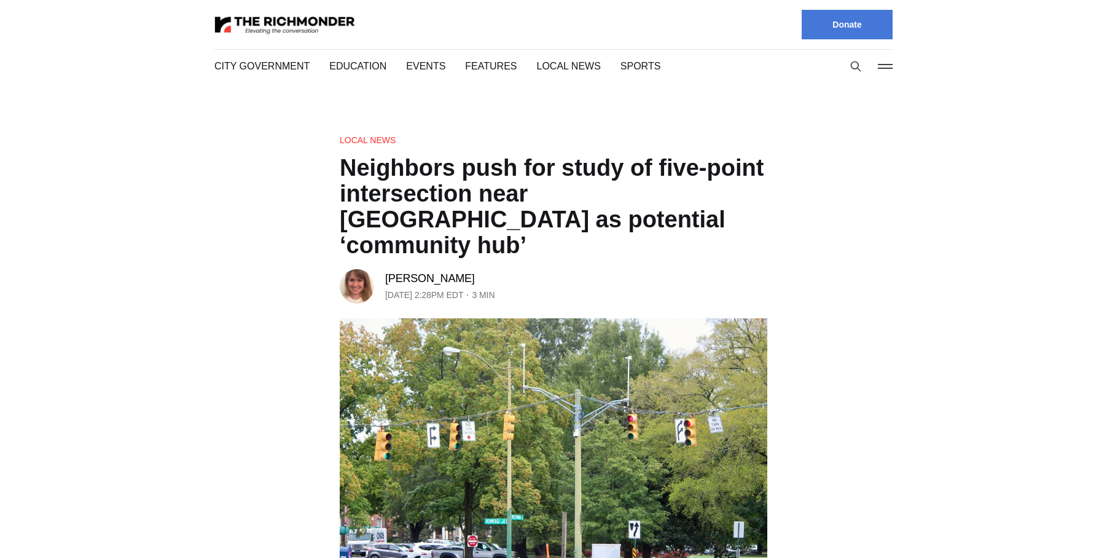  Describe the element at coordinates (855, 66) in the screenshot. I see `button: Search this site` at that location.